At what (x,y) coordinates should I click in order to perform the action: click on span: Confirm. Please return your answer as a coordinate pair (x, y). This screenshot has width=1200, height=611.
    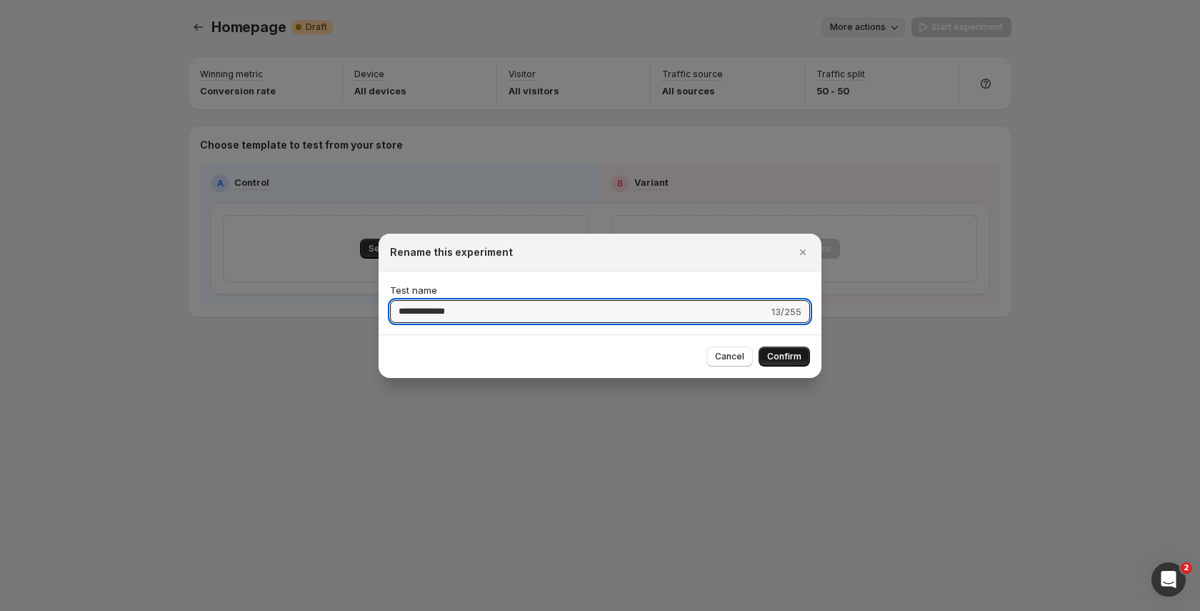
    Looking at the image, I should click on (785, 357).